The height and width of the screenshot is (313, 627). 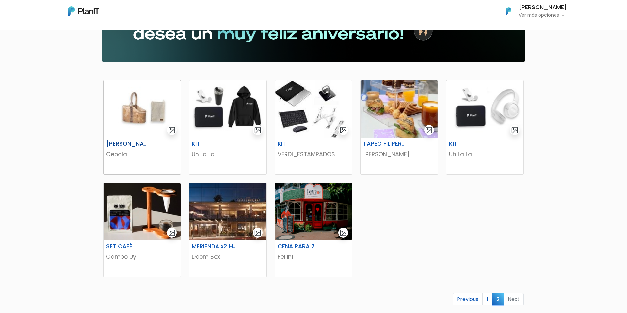 I want to click on img: thumb_WhatsApp_Image_2025-05-19_at_15.17.58.jpeg, so click(x=314, y=109).